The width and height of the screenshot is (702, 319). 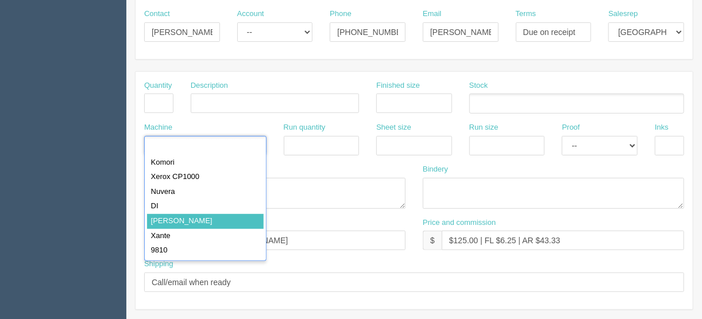 I want to click on div: Xerox CP1000, so click(x=205, y=178).